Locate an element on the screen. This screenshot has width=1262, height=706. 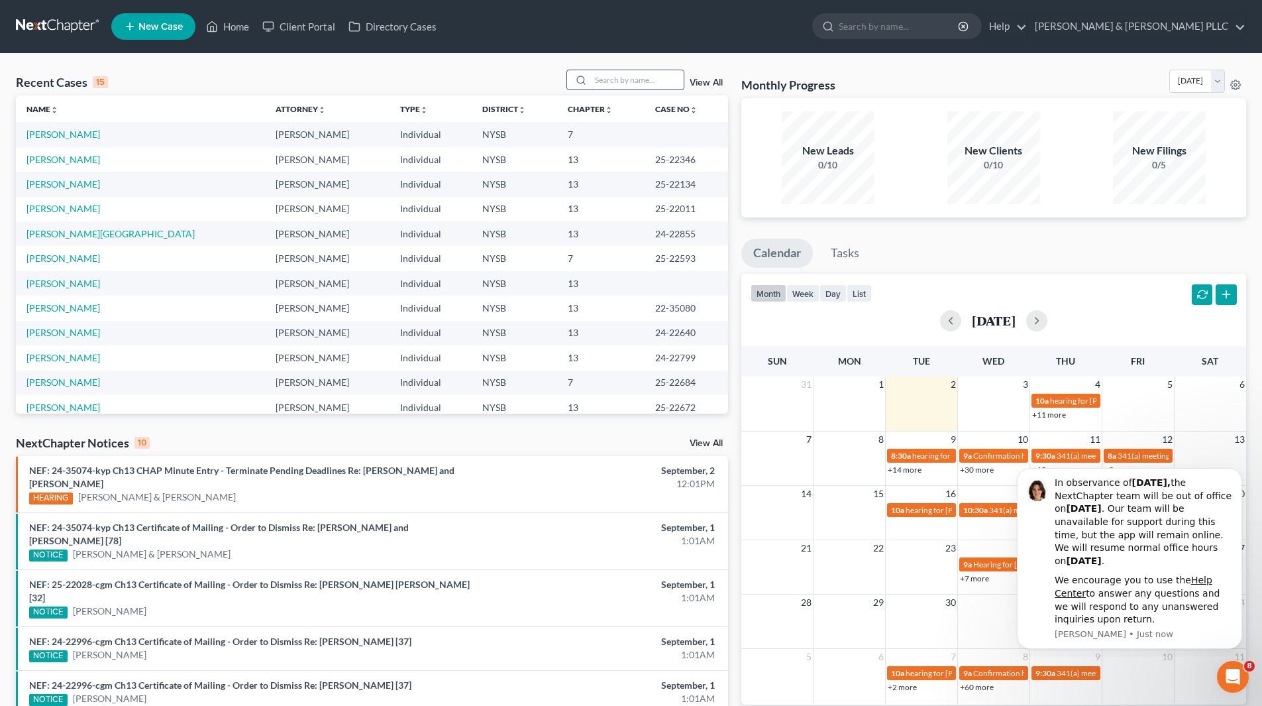
span: 29 is located at coordinates (879, 602).